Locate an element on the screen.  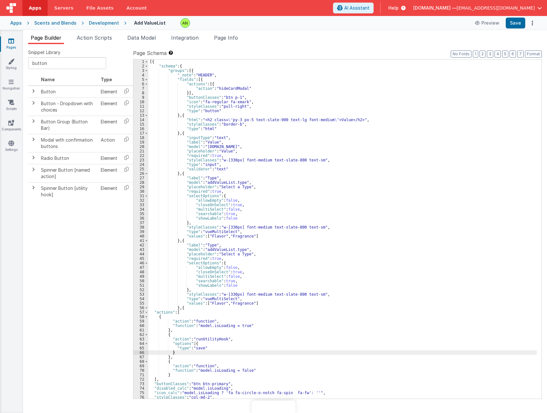
span: AI Assistant is located at coordinates (357, 8).